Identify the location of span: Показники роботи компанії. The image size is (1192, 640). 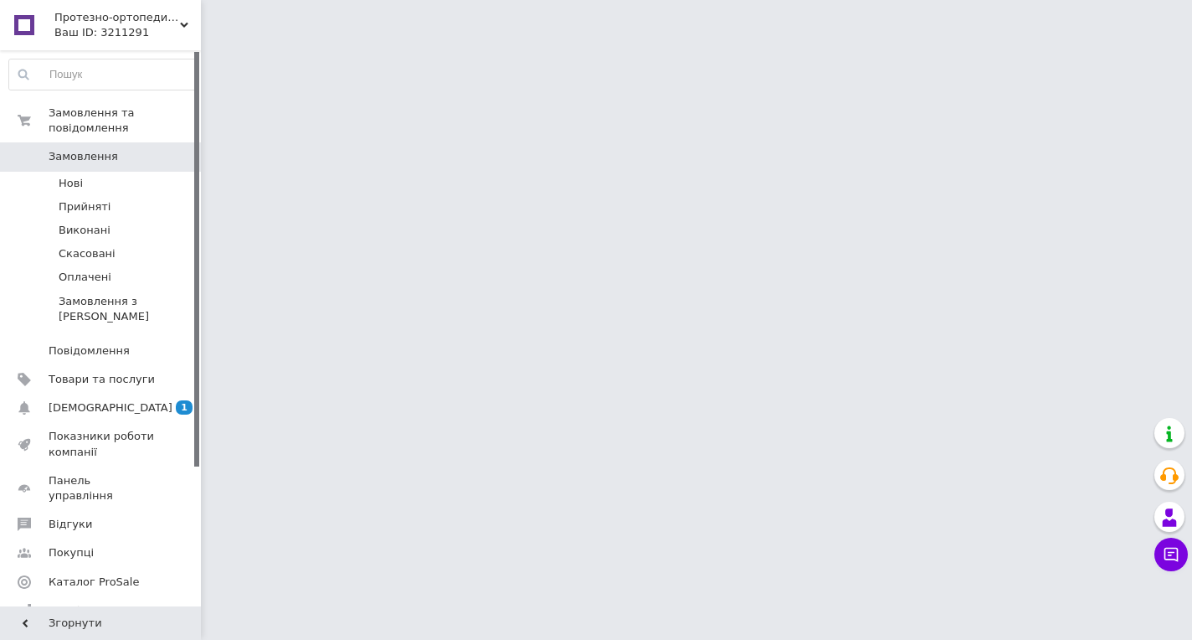
(101, 444).